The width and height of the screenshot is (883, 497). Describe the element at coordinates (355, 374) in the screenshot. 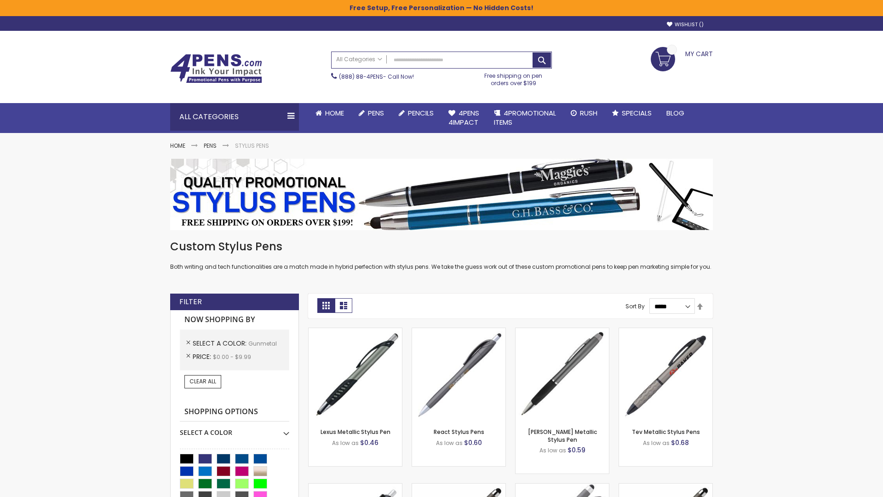

I see `img: Lexus Metallic Stylus Pen-Gunmetal` at that location.